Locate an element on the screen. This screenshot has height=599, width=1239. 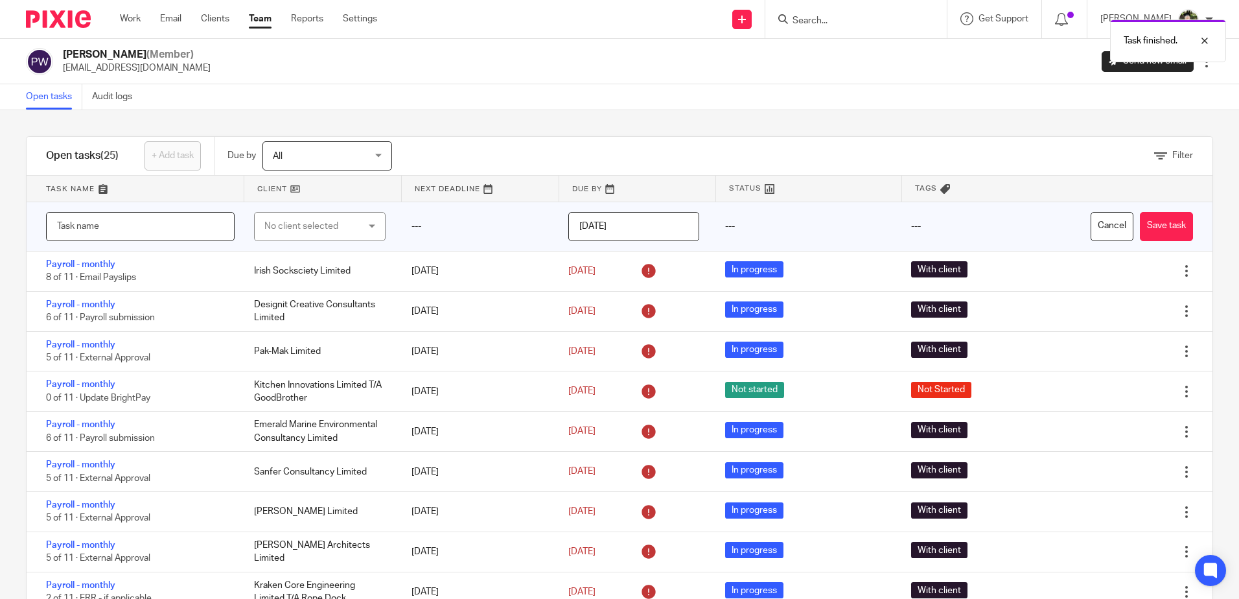
a: Email is located at coordinates (170, 19).